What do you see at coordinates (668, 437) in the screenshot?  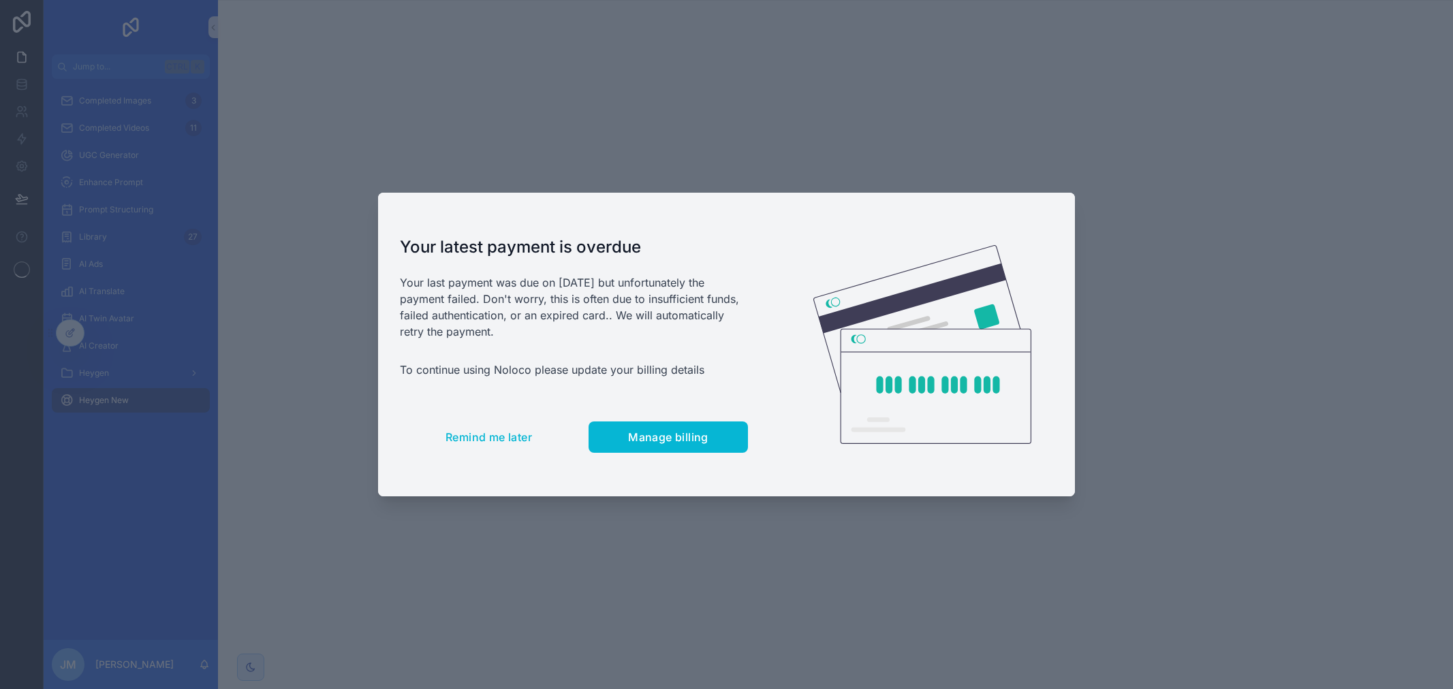 I see `button: Manage billing` at bounding box center [668, 437].